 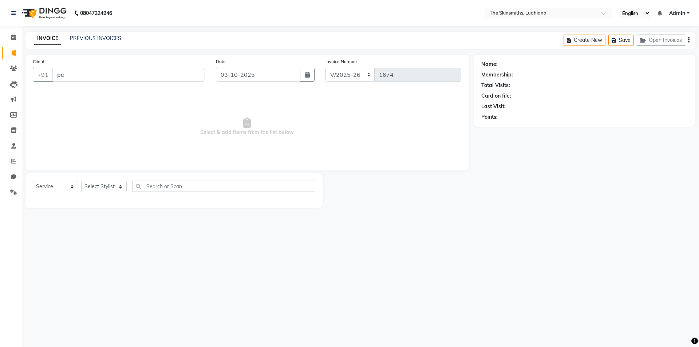 I want to click on a: INVOICE, so click(x=48, y=39).